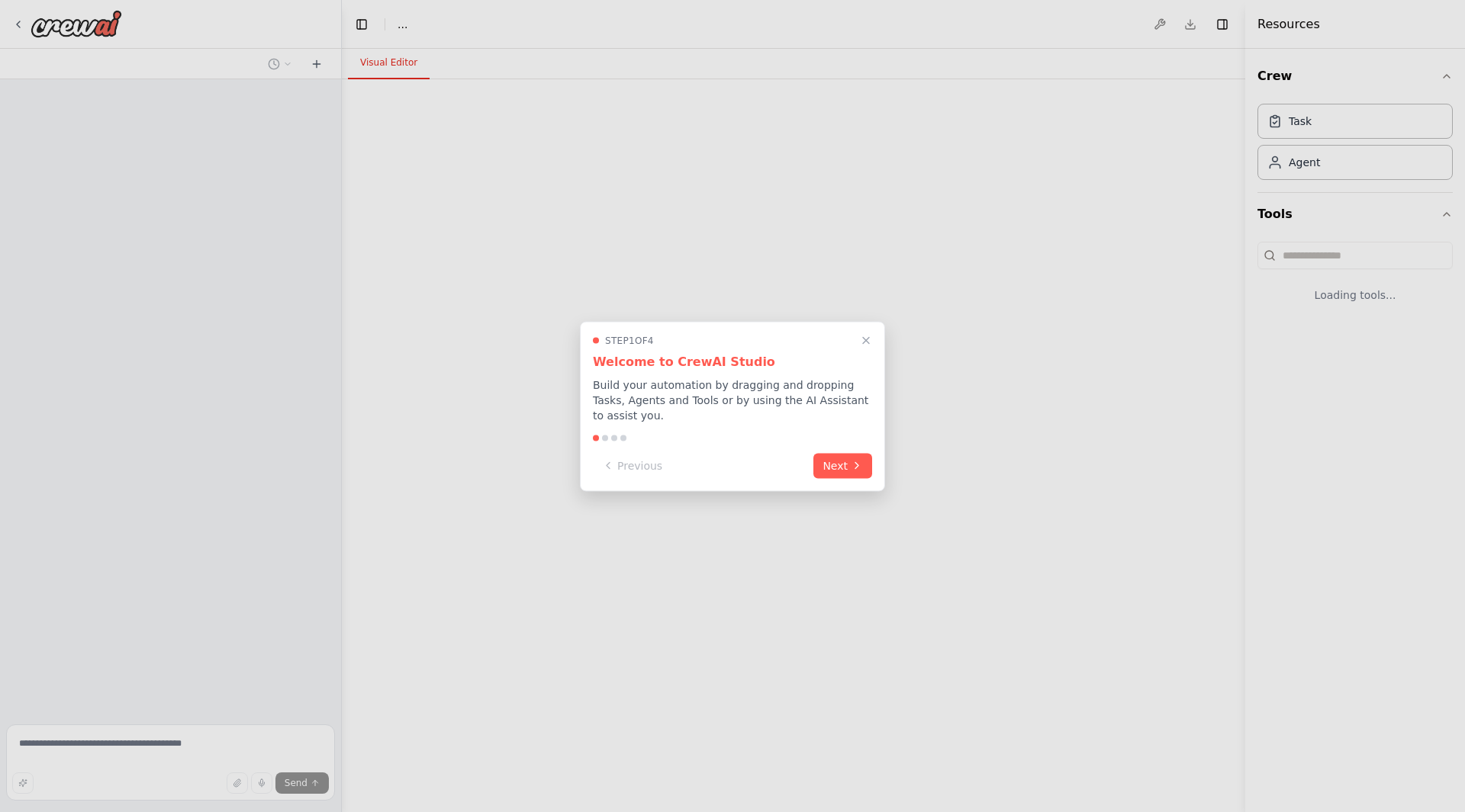  What do you see at coordinates (631, 466) in the screenshot?
I see `button: Previous` at bounding box center [631, 466].